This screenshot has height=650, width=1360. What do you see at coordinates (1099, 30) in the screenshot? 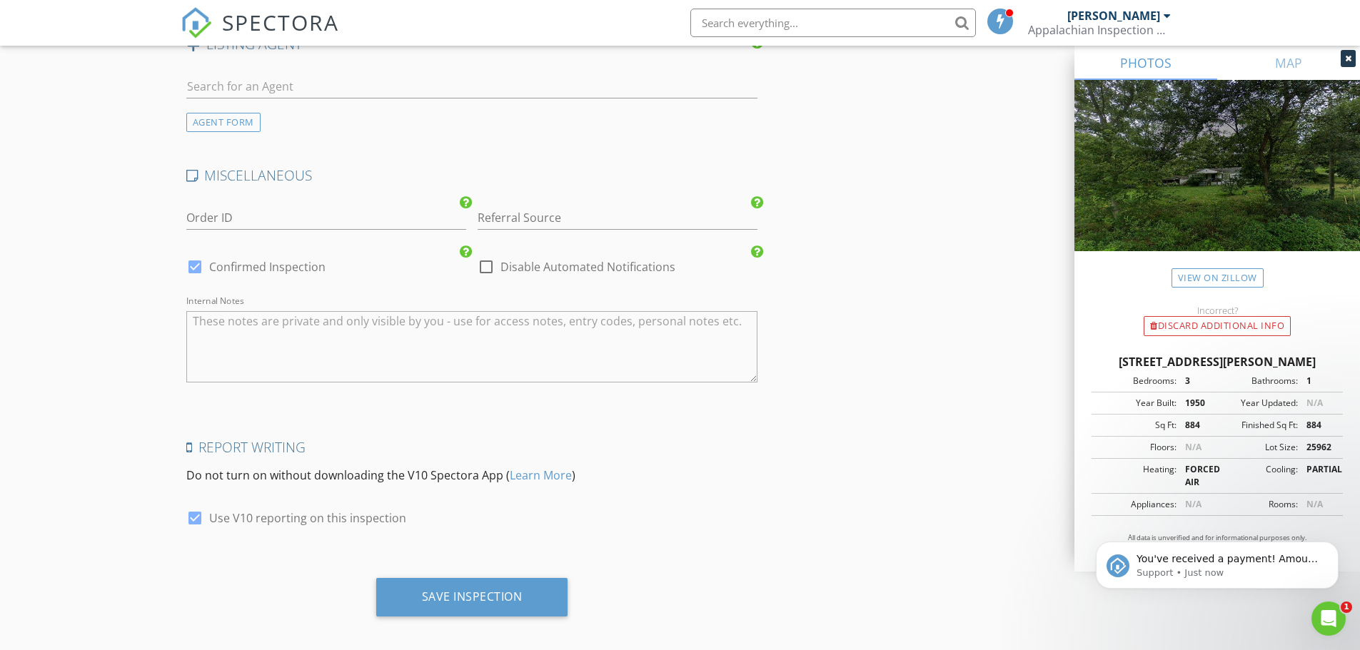
I see `div: Appalachian Inspection Services LLC` at bounding box center [1099, 30].